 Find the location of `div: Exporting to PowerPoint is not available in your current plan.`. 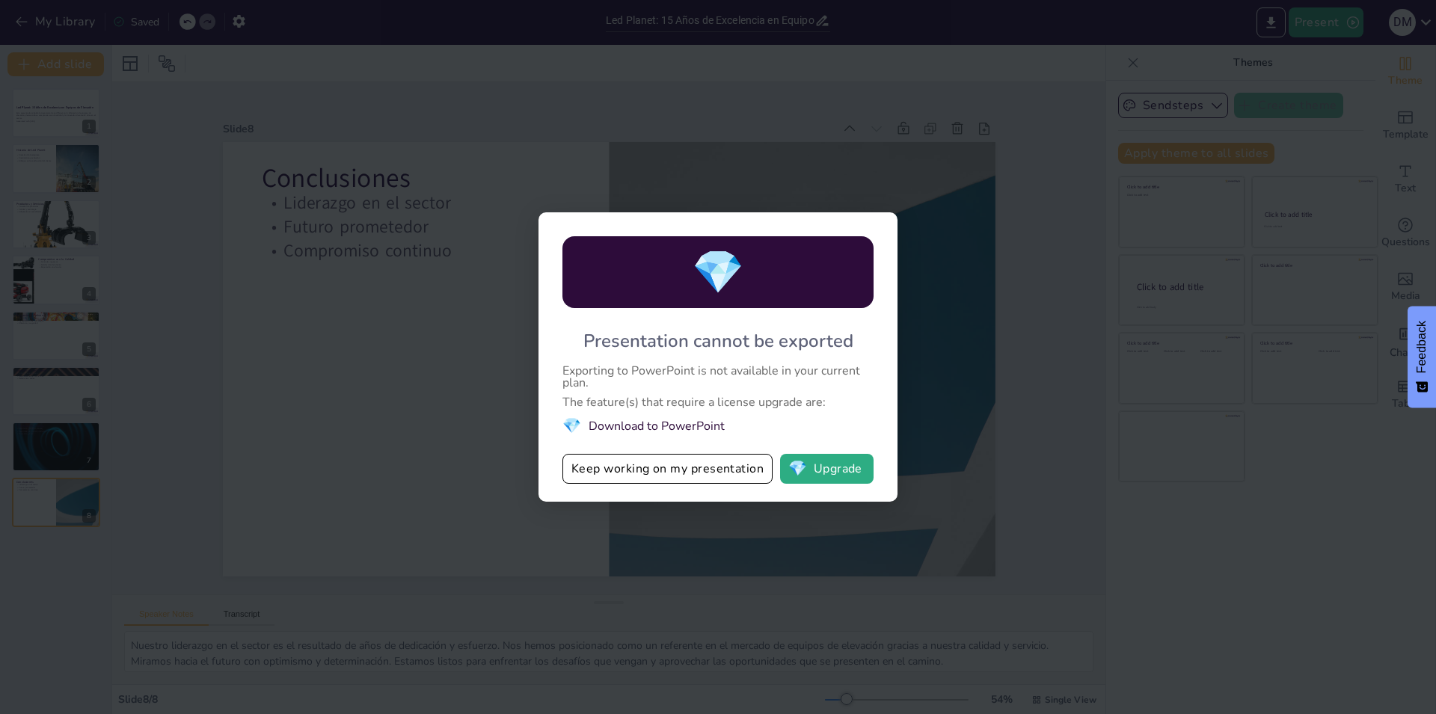

div: Exporting to PowerPoint is not available in your current plan. is located at coordinates (718, 377).